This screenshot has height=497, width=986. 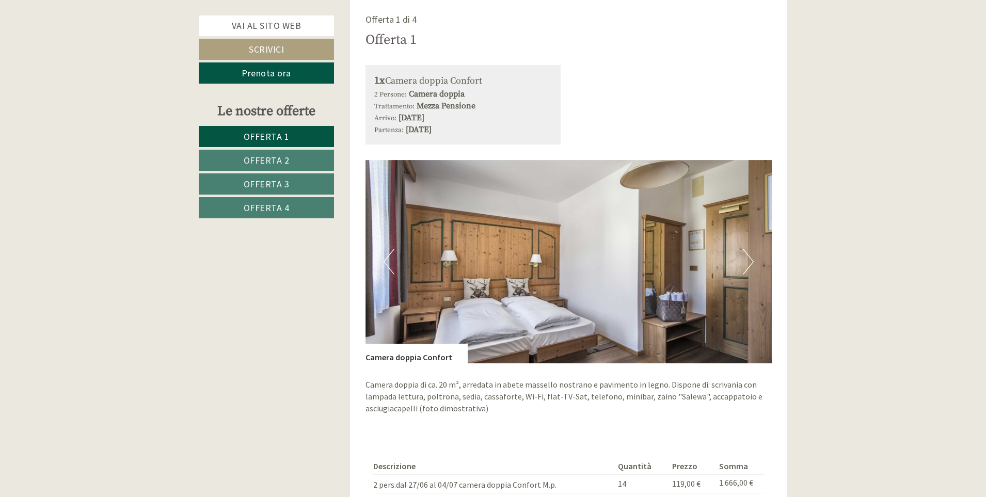 What do you see at coordinates (266, 73) in the screenshot?
I see `a: Prenota ora` at bounding box center [266, 73].